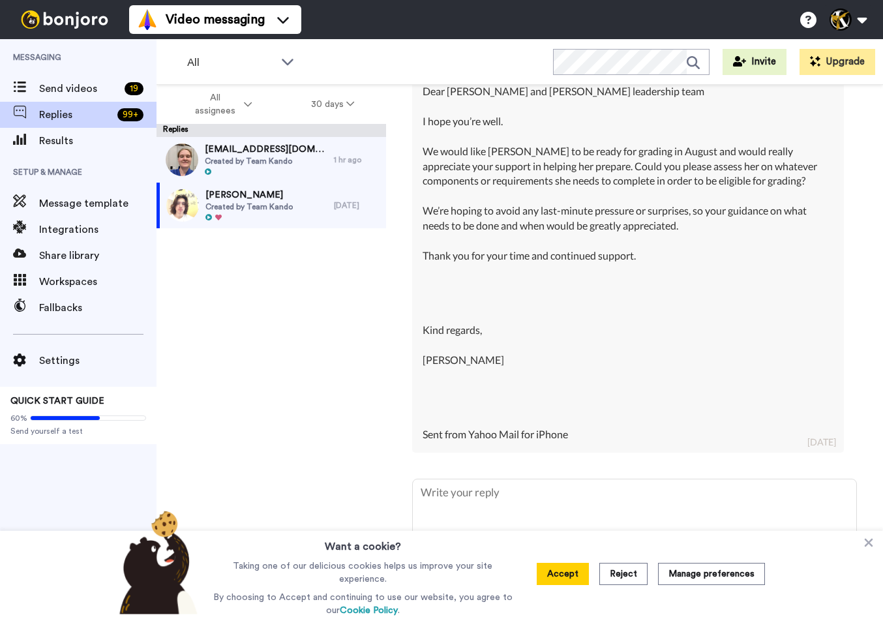 This screenshot has height=617, width=883. What do you see at coordinates (231, 63) in the screenshot?
I see `span: All` at bounding box center [231, 63].